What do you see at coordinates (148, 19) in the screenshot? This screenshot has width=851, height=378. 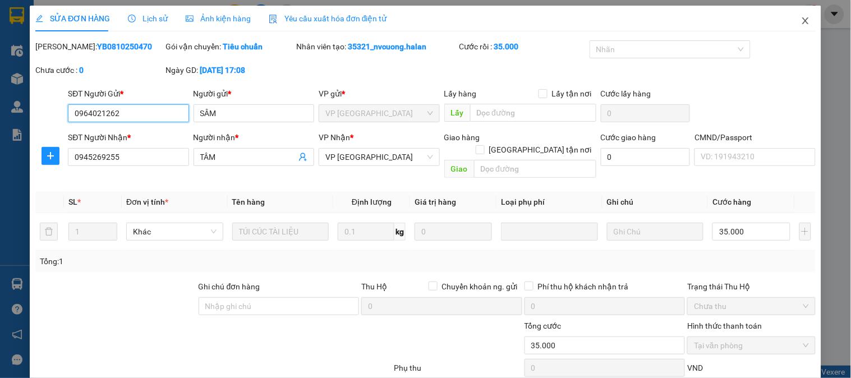 I see `span: Lịch sử` at bounding box center [148, 19].